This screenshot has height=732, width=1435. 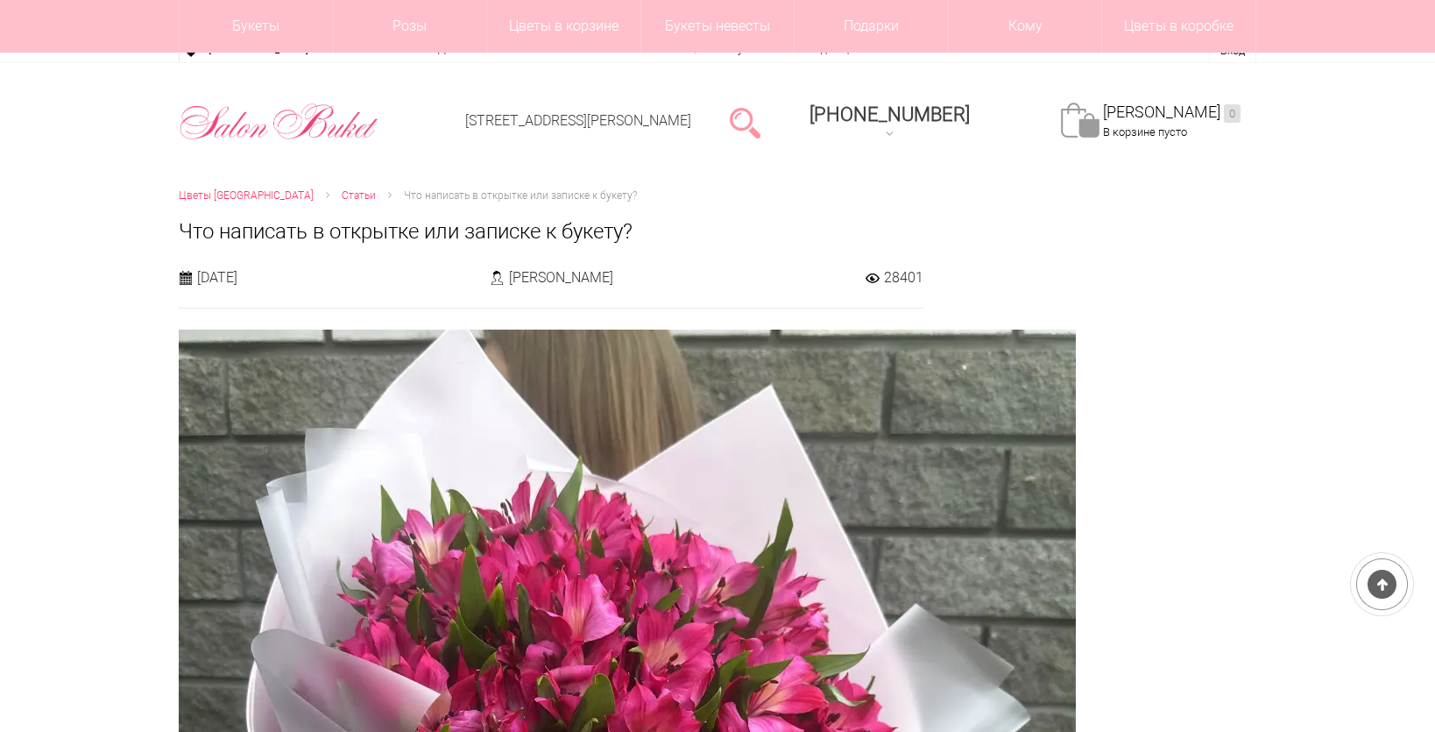 I want to click on span: Что написать в открытке или записке к букету?, so click(x=520, y=195).